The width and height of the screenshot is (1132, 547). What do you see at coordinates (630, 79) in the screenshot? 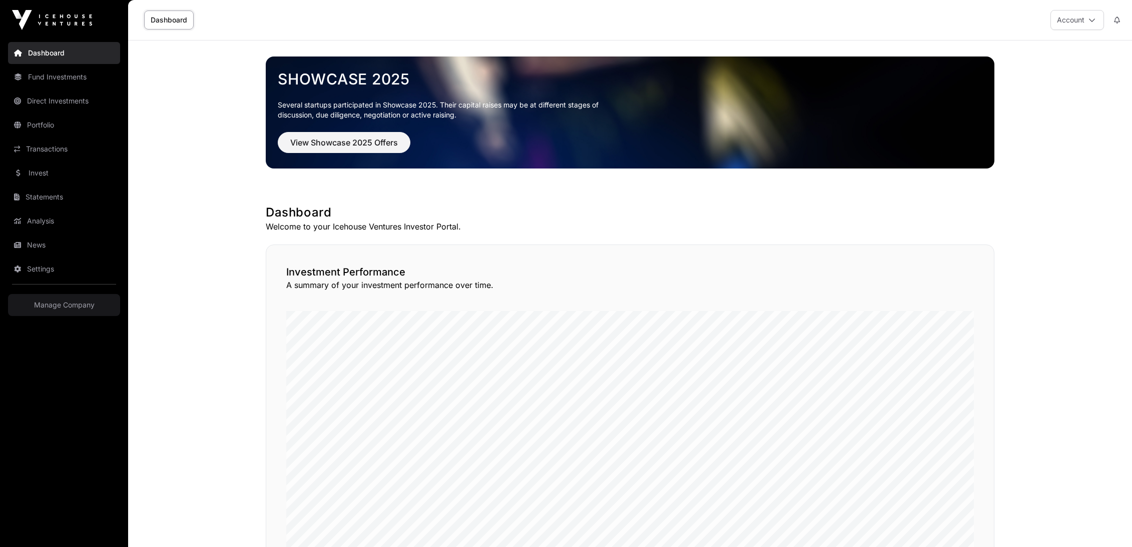
I see `a: Showcase 2025` at bounding box center [630, 79].